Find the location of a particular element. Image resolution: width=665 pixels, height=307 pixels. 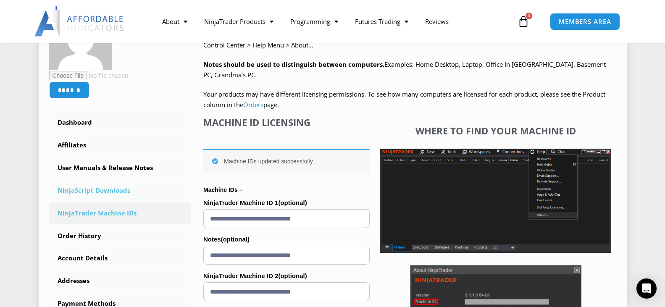

span: 0 is located at coordinates (529, 16).